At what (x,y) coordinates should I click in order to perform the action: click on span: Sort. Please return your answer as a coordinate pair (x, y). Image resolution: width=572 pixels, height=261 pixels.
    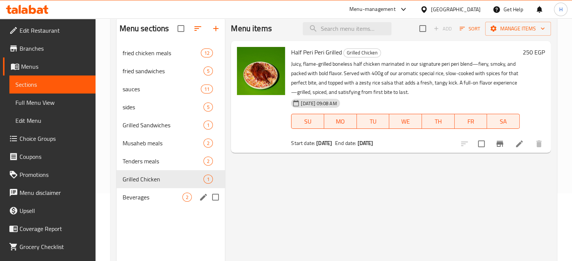
    Looking at the image, I should click on (470, 29).